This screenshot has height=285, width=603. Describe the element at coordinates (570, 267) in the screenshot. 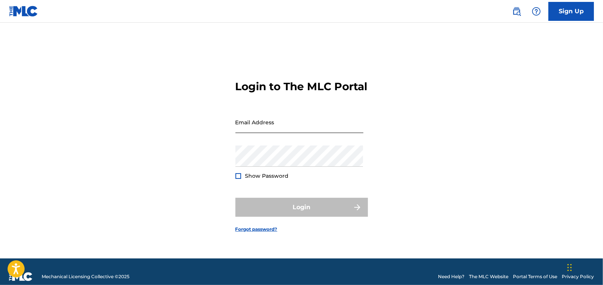

I see `div: Drag` at that location.